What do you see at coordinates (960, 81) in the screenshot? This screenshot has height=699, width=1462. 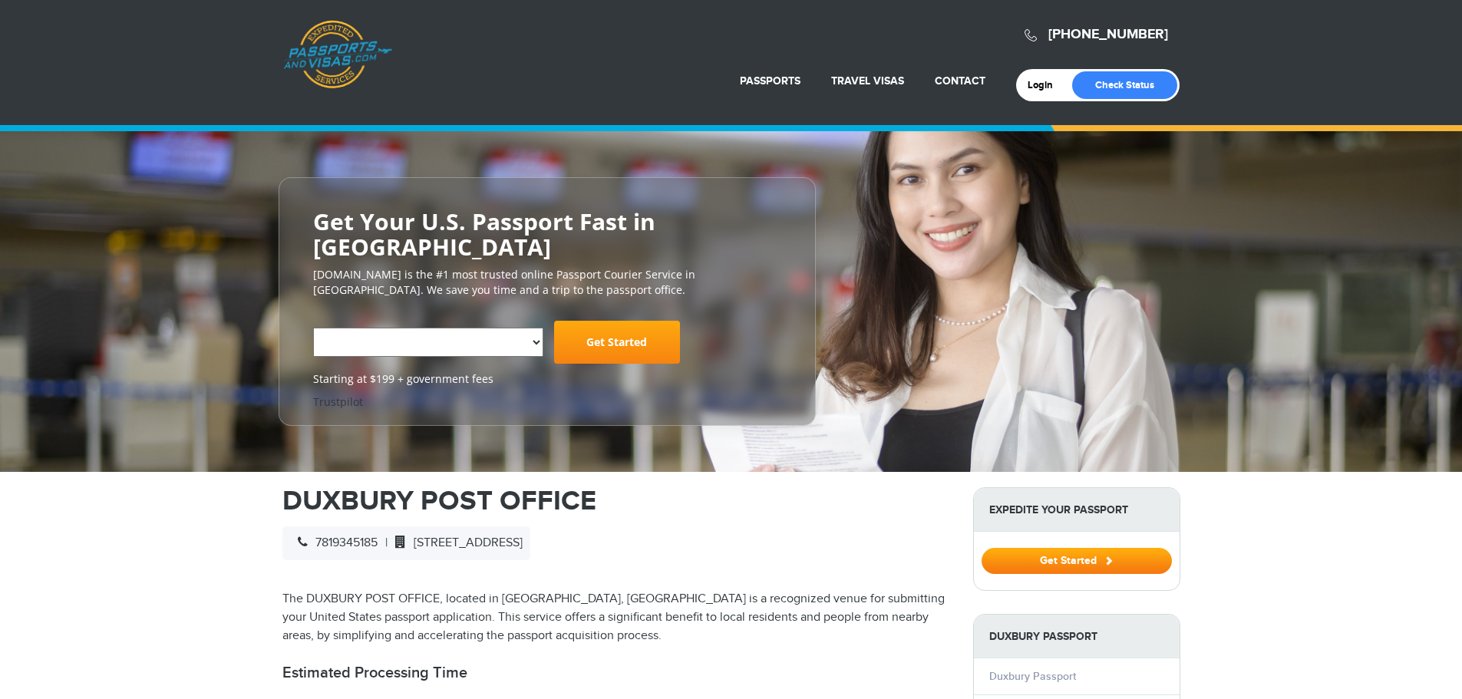 I see `a: Contact` at bounding box center [960, 81].